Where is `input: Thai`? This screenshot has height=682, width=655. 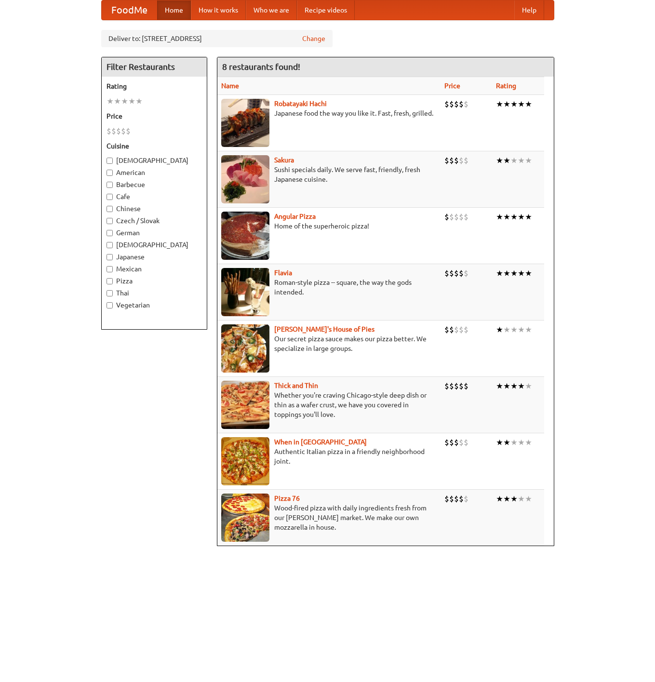 input: Thai is located at coordinates (109, 293).